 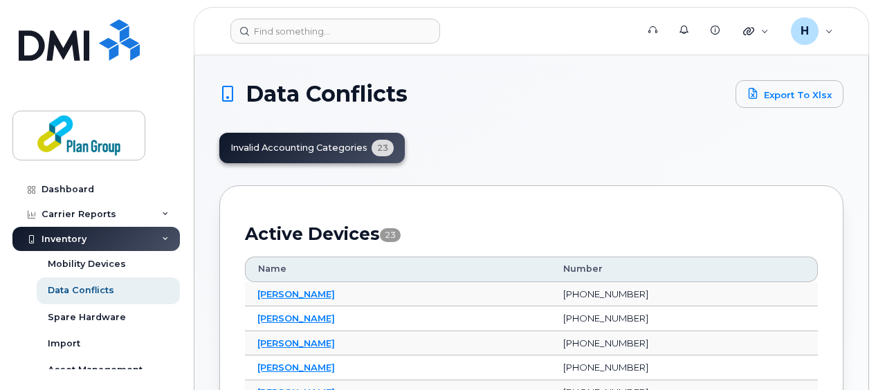 What do you see at coordinates (390, 235) in the screenshot?
I see `span: 23` at bounding box center [390, 235].